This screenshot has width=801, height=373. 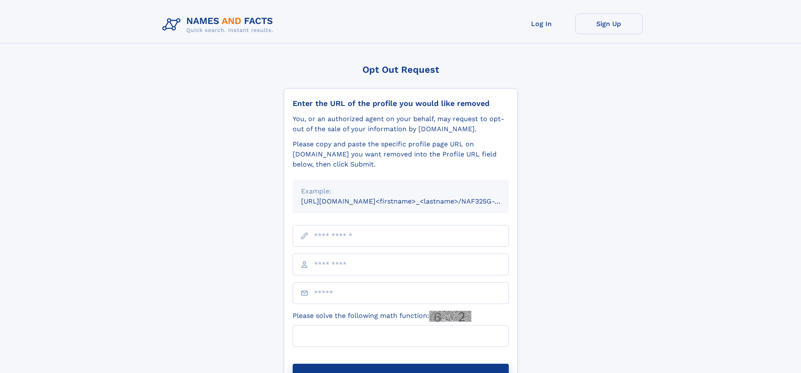 I want to click on img: Logo Names and Facts, so click(x=219, y=25).